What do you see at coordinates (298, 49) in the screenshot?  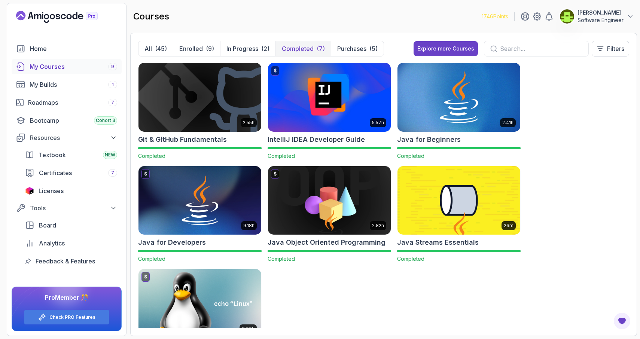 I see `p: Completed` at bounding box center [298, 49].